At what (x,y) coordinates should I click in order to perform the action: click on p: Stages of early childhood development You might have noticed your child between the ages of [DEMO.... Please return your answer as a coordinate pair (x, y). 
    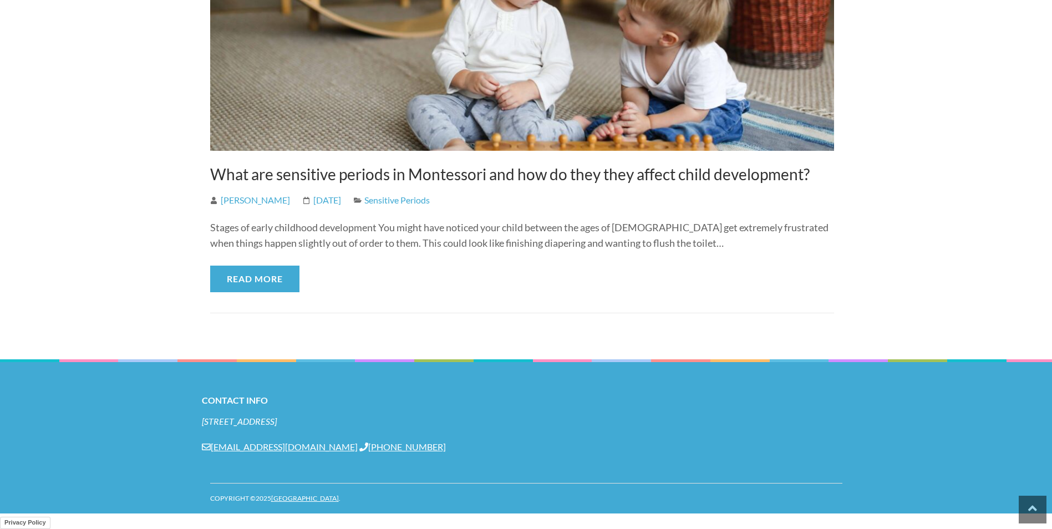
    Looking at the image, I should click on (522, 235).